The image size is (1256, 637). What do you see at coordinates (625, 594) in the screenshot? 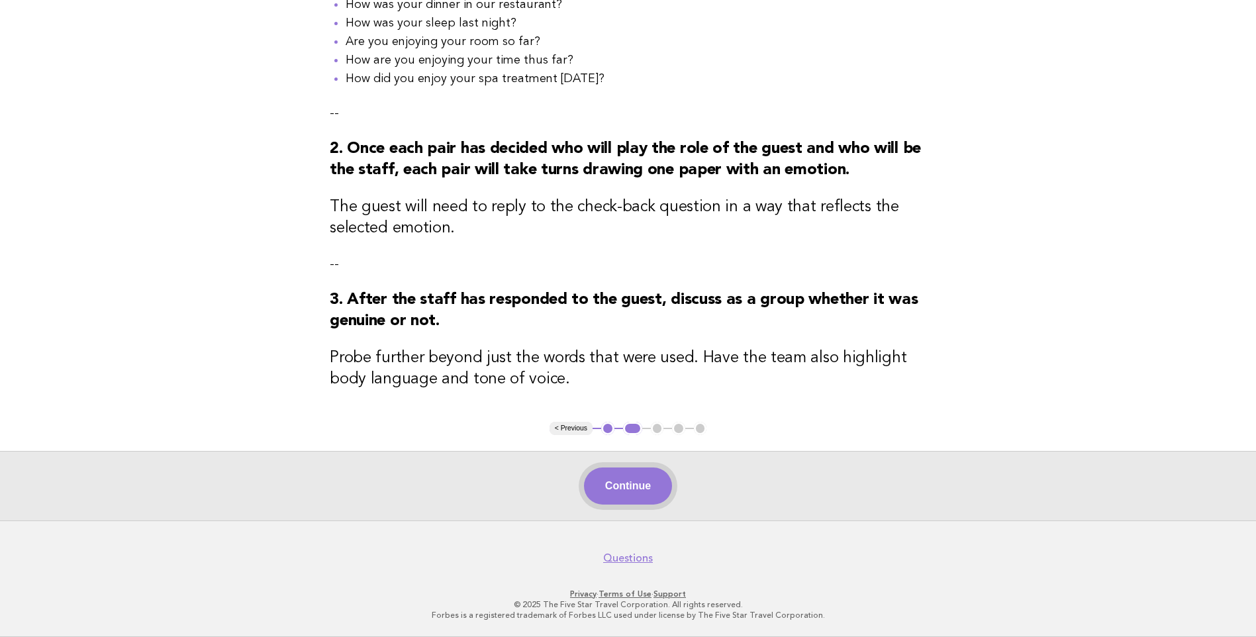
I see `a: Terms of Use` at bounding box center [625, 594].